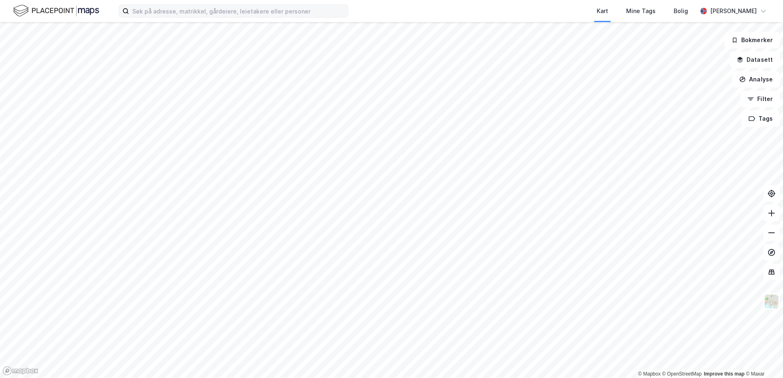  What do you see at coordinates (681, 11) in the screenshot?
I see `div: Bolig` at bounding box center [681, 11].